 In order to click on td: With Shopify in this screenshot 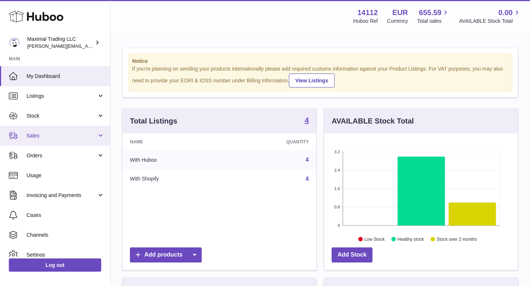, I will do `click(175, 179)`.